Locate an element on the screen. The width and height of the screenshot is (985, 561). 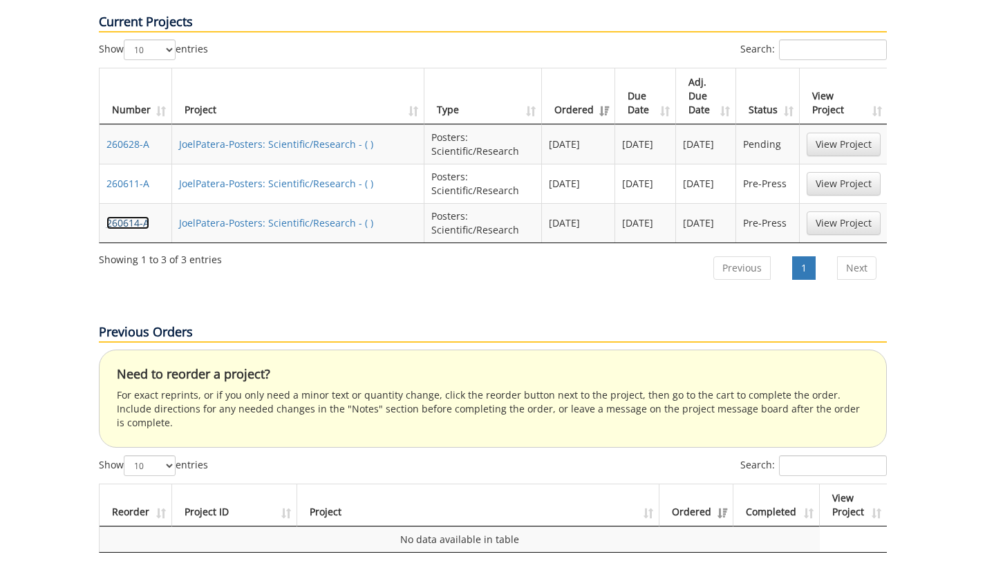
div: Showing 1 to 3 of 3 entries is located at coordinates (160, 257).